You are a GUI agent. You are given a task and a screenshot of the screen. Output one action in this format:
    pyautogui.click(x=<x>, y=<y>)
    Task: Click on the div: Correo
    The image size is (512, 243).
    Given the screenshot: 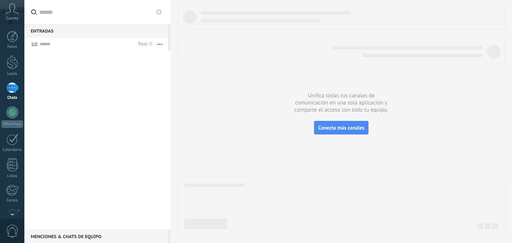 What is the action you would take?
    pyautogui.click(x=12, y=201)
    